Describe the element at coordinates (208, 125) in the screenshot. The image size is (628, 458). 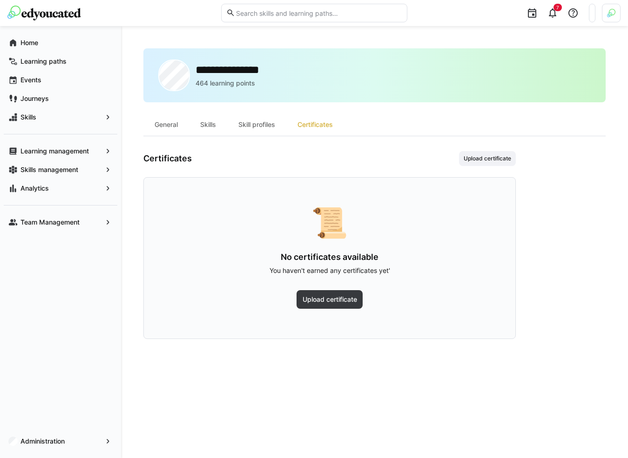
I see `div: Skills` at that location.